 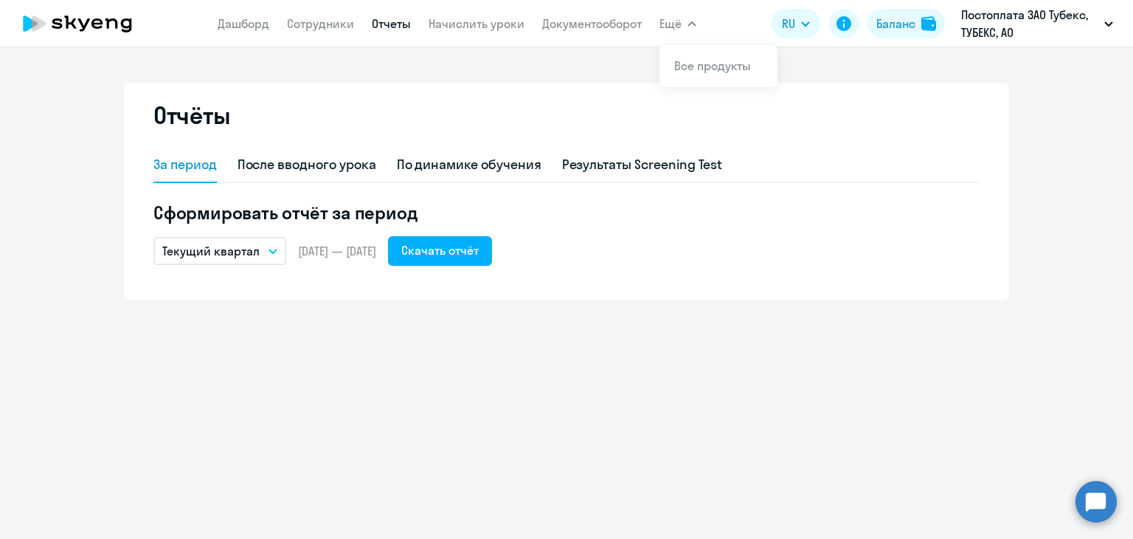 I want to click on p: Постоплата ЗАО Тубекс, ТУБЕКС, АО, so click(x=1030, y=24).